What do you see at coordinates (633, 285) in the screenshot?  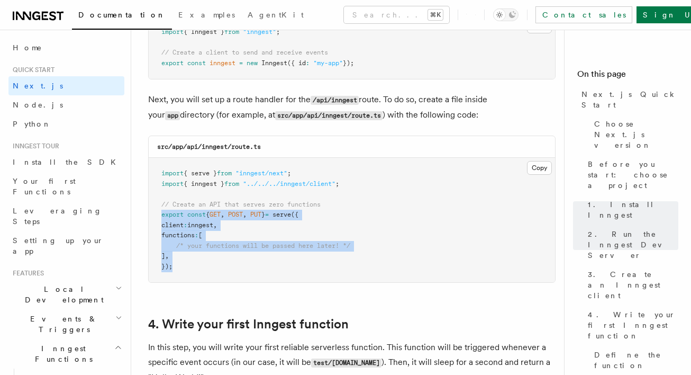 I see `span: 3. Create an Inngest client` at bounding box center [633, 285].